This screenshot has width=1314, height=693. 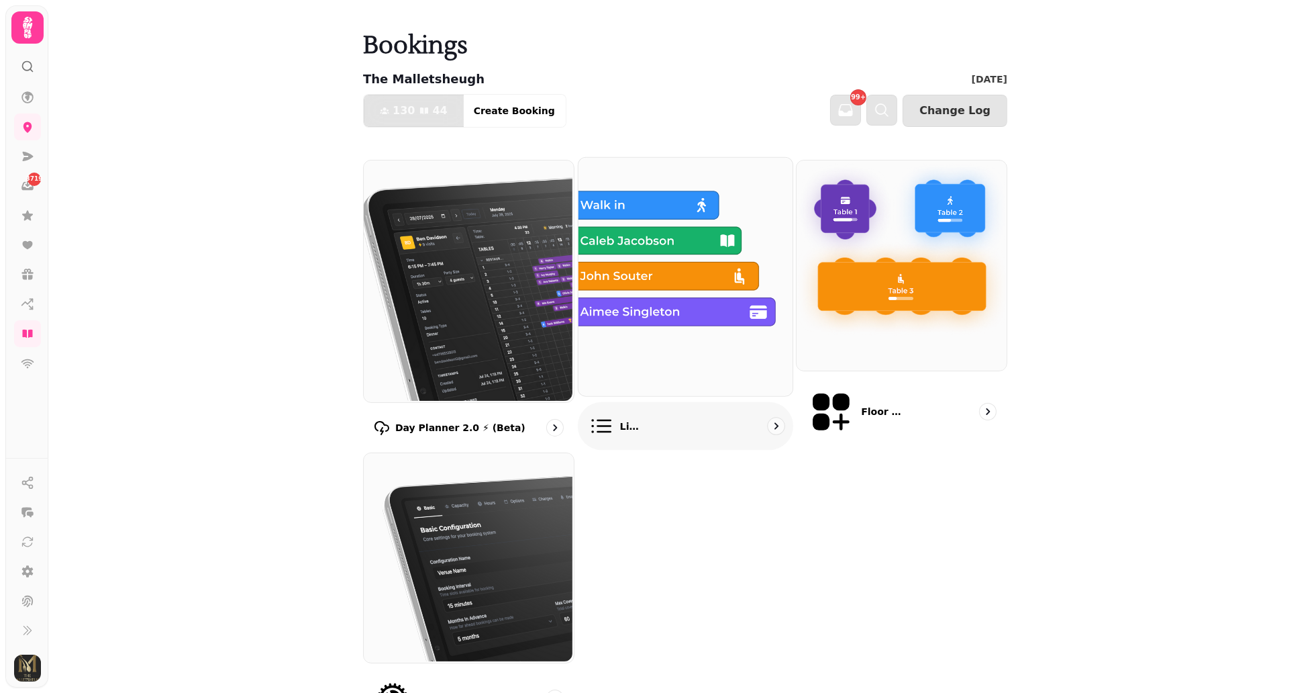 I want to click on span: 44, so click(x=440, y=111).